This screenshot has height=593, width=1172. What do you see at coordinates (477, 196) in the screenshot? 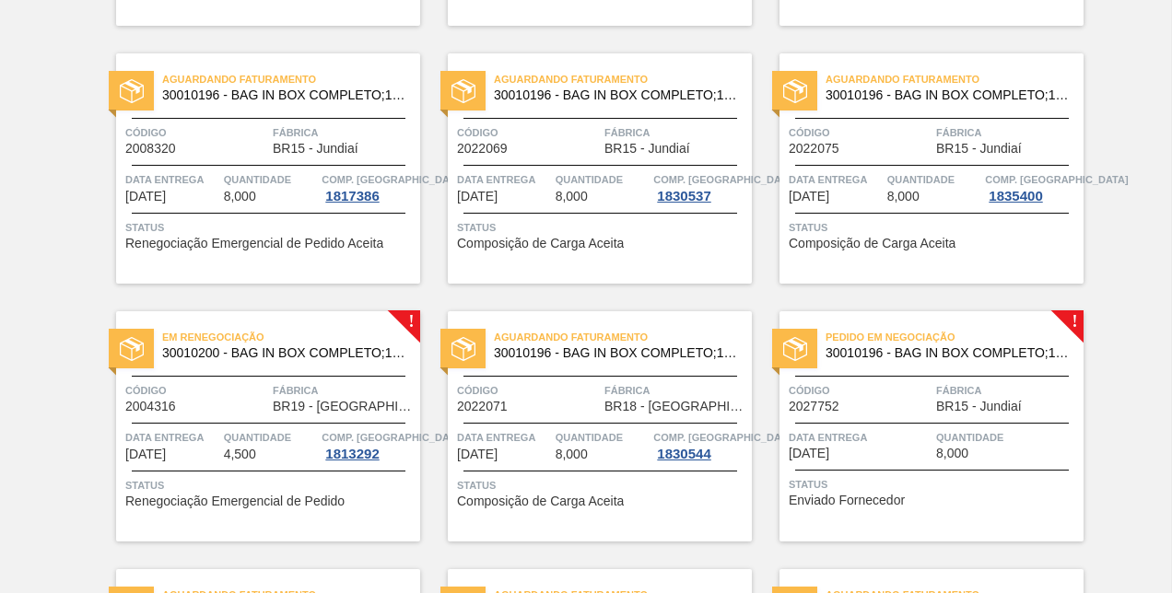
I see `span: 03/10/2025` at bounding box center [477, 196].